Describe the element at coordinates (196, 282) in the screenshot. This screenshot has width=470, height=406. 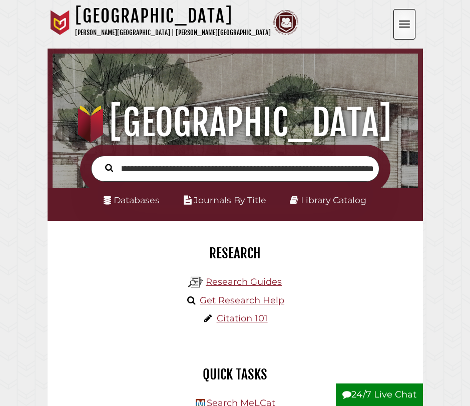
I see `img: Hekman Library Logo` at that location.